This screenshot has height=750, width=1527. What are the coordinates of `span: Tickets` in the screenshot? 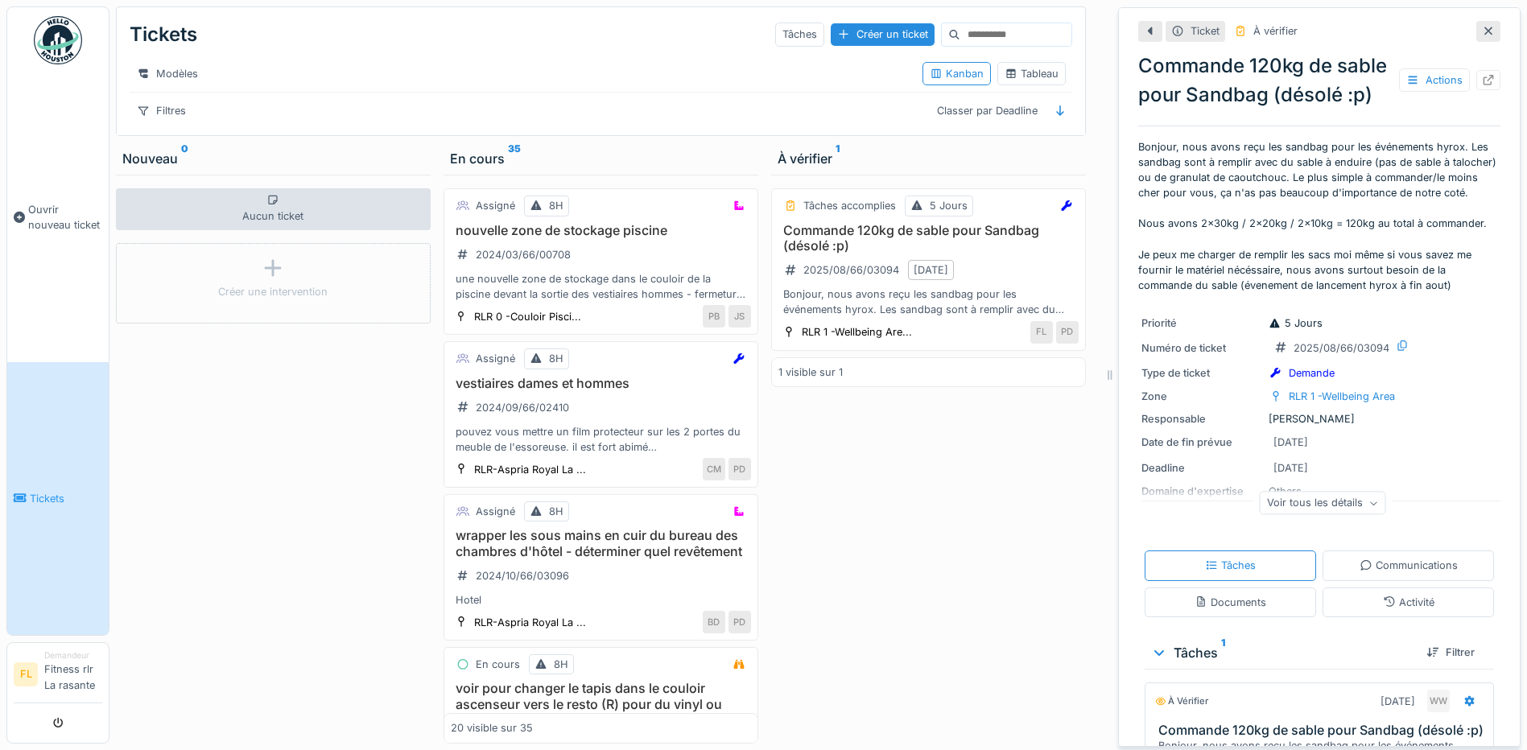 It's located at (66, 498).